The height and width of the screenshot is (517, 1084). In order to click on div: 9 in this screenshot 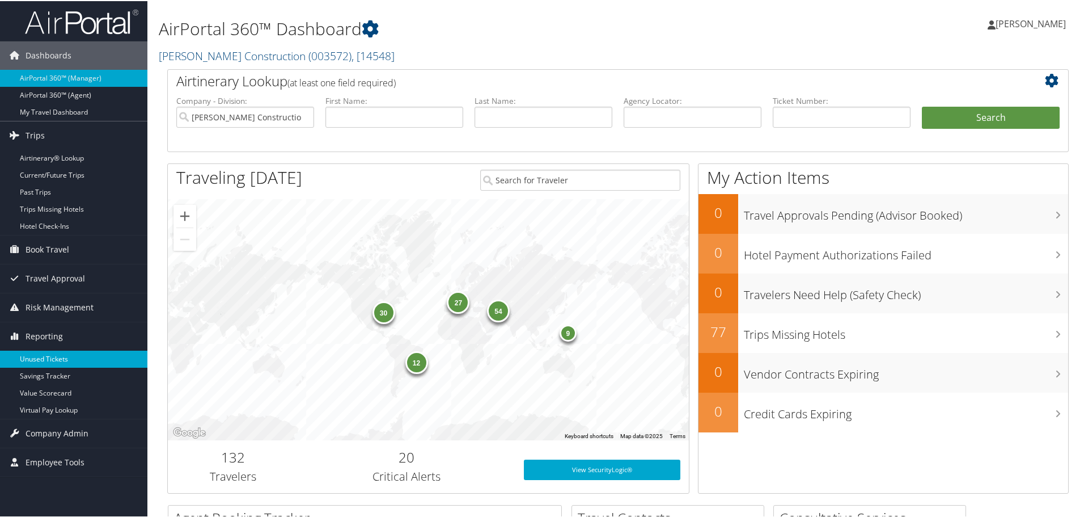, I will do `click(568, 331)`.